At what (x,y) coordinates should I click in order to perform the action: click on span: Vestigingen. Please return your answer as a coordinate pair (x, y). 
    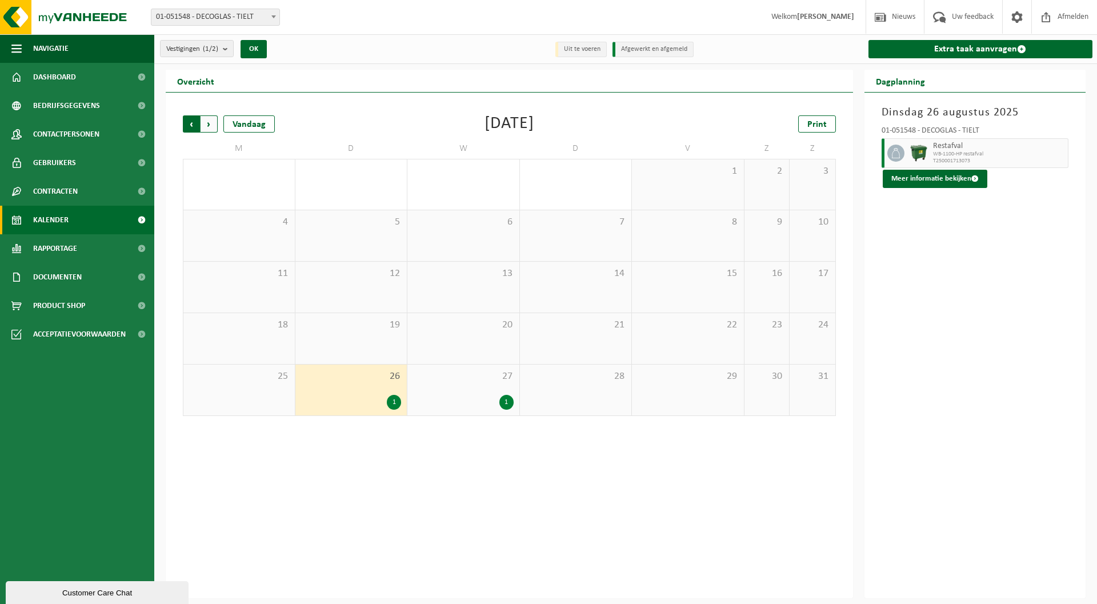
    Looking at the image, I should click on (192, 49).